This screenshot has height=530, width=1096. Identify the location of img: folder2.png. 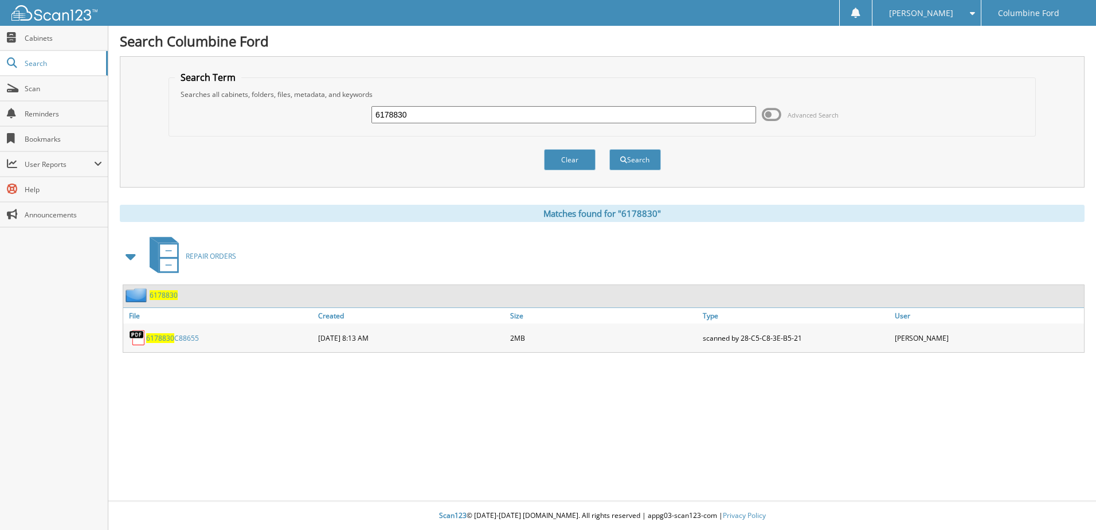
(138, 295).